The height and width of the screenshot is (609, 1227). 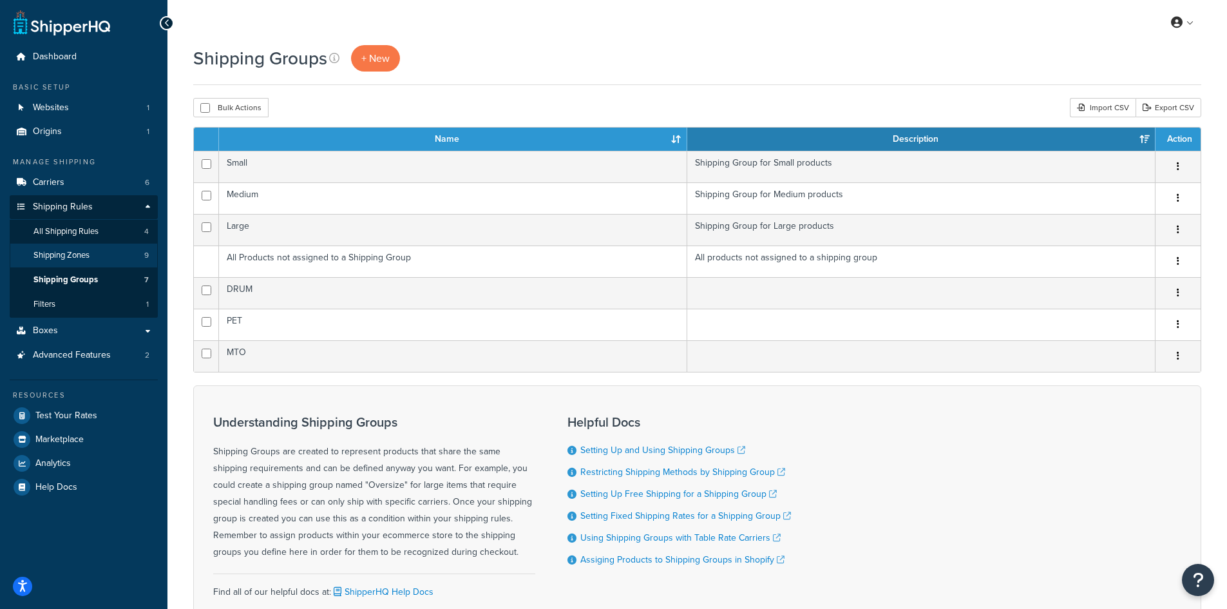 I want to click on li: Advanced Features, so click(x=84, y=355).